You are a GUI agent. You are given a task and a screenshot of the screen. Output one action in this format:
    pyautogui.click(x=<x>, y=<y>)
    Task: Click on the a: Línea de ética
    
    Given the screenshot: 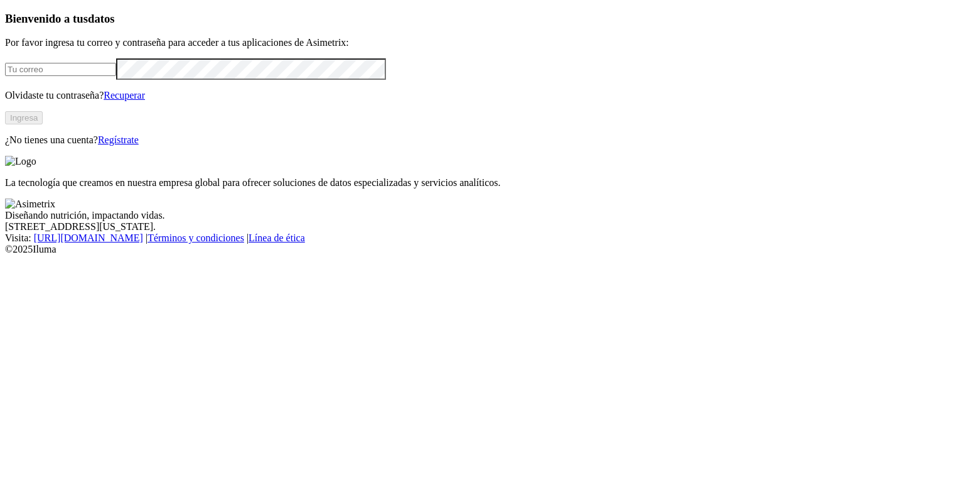 What is the action you would take?
    pyautogui.click(x=277, y=237)
    